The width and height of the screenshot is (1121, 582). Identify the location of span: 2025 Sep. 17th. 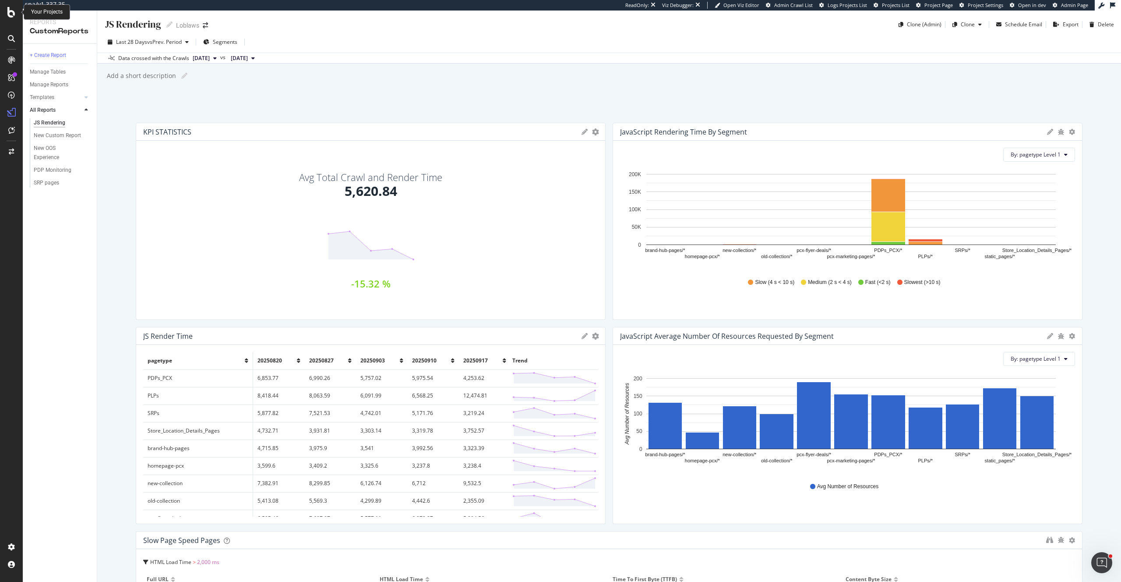
(201, 58).